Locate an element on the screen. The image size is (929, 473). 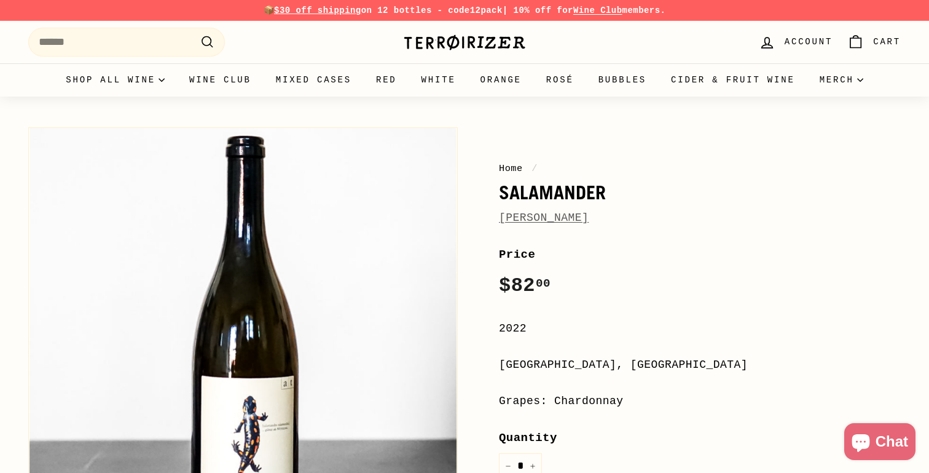
sup: 00 is located at coordinates (543, 283).